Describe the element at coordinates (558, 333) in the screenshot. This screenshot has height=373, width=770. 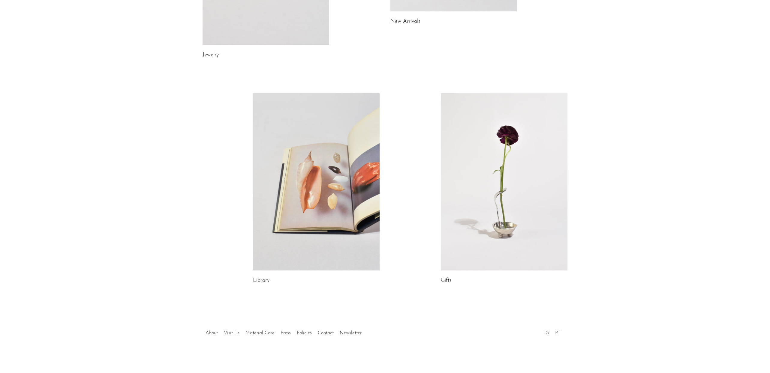
I see `a: PT` at that location.